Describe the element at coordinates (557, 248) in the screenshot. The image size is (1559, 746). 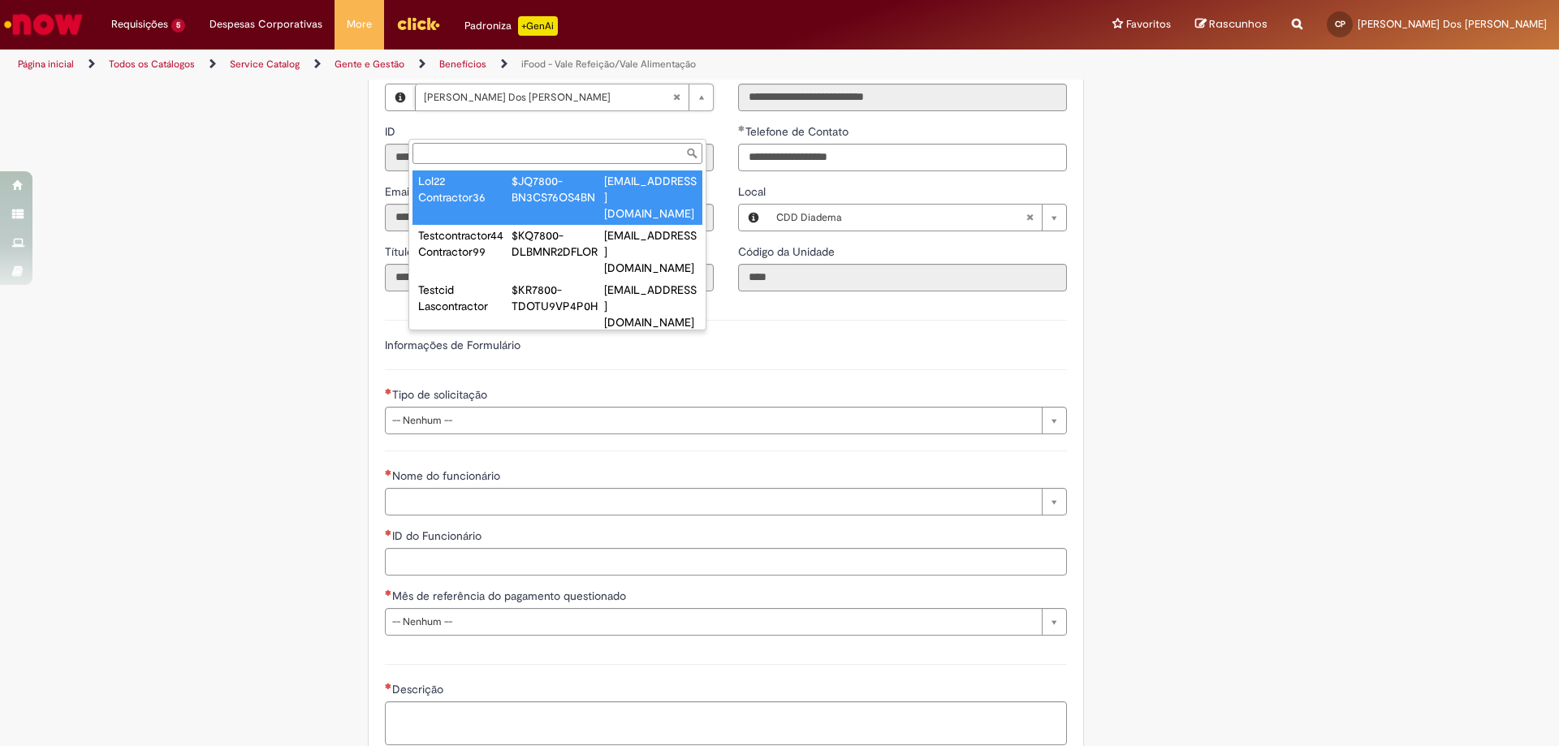
I see `ul: Favorecido` at that location.